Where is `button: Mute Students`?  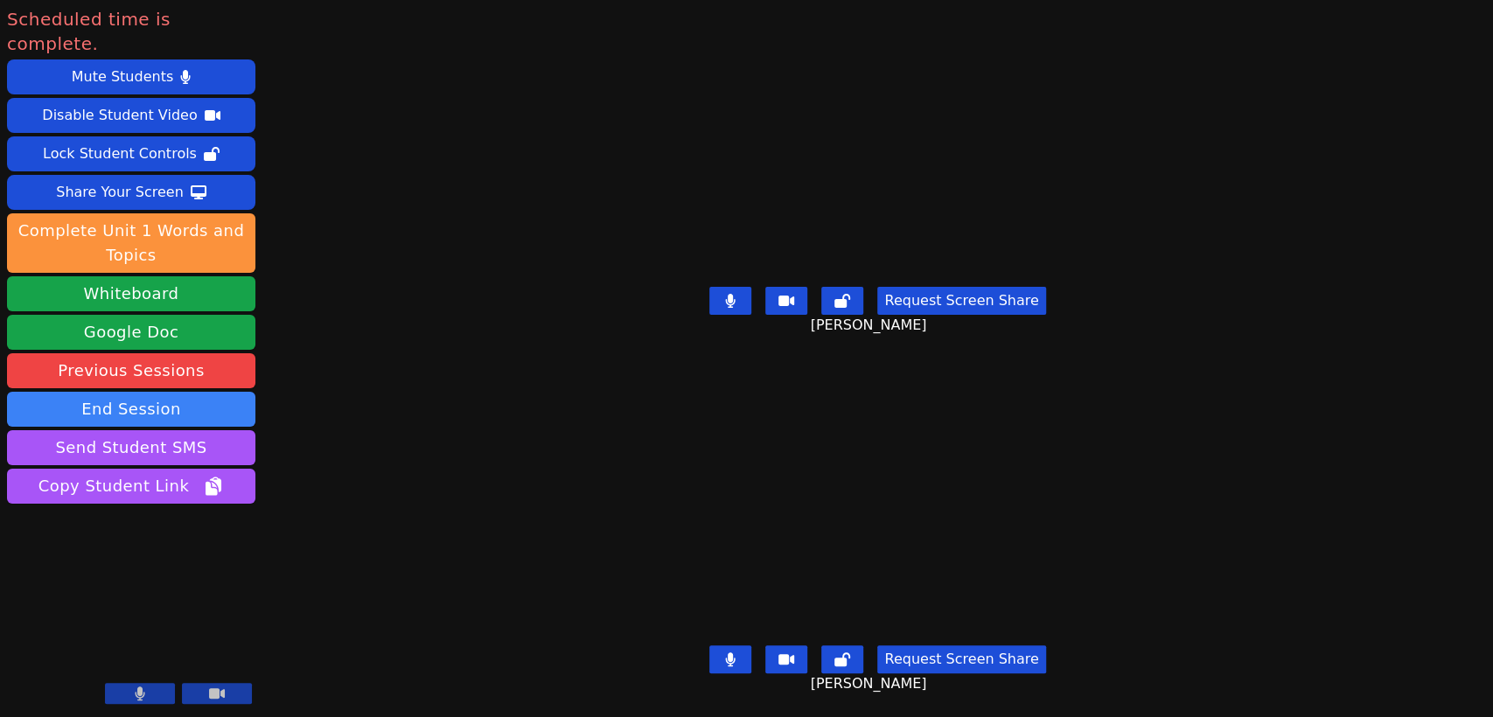 button: Mute Students is located at coordinates (131, 77).